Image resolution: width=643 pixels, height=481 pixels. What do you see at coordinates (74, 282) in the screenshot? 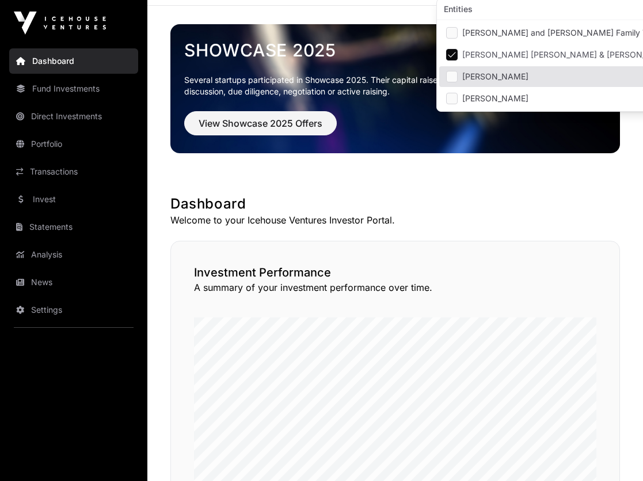
I see `a: News` at bounding box center [74, 282].